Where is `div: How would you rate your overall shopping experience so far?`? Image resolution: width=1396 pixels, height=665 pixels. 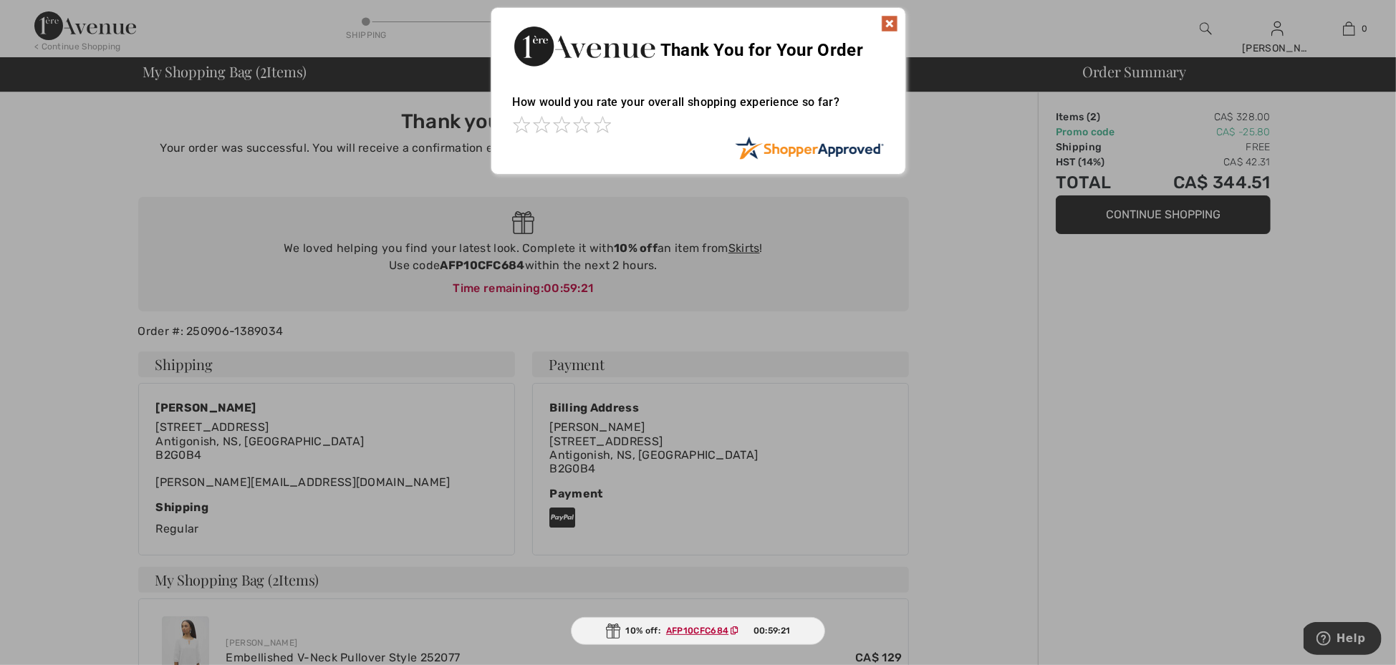
div: How would you rate your overall shopping experience so far? is located at coordinates (698, 108).